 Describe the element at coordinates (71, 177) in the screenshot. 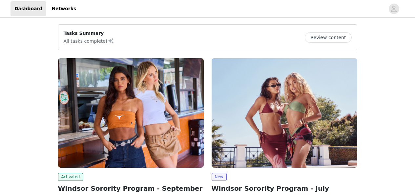

I see `span: Activated` at that location.